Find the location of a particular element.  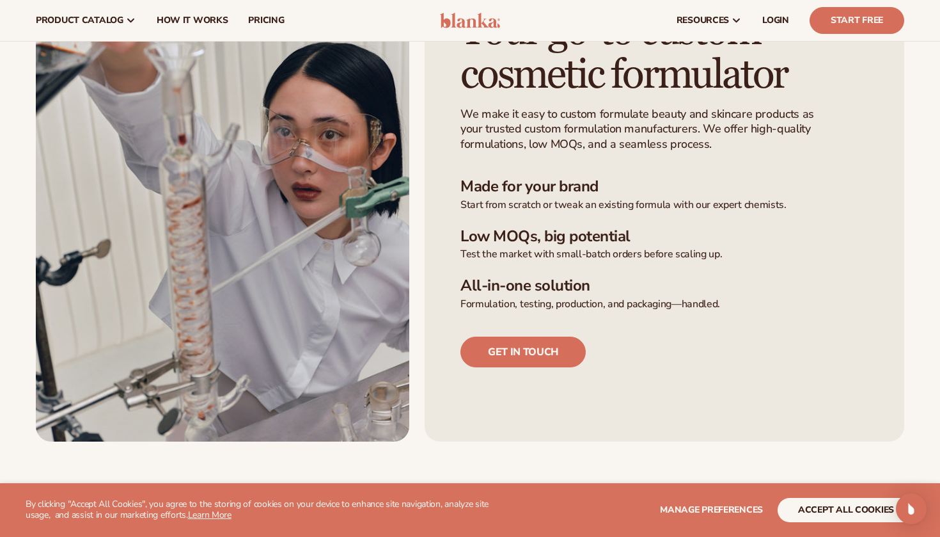

button: Manage preferences is located at coordinates (711, 510).